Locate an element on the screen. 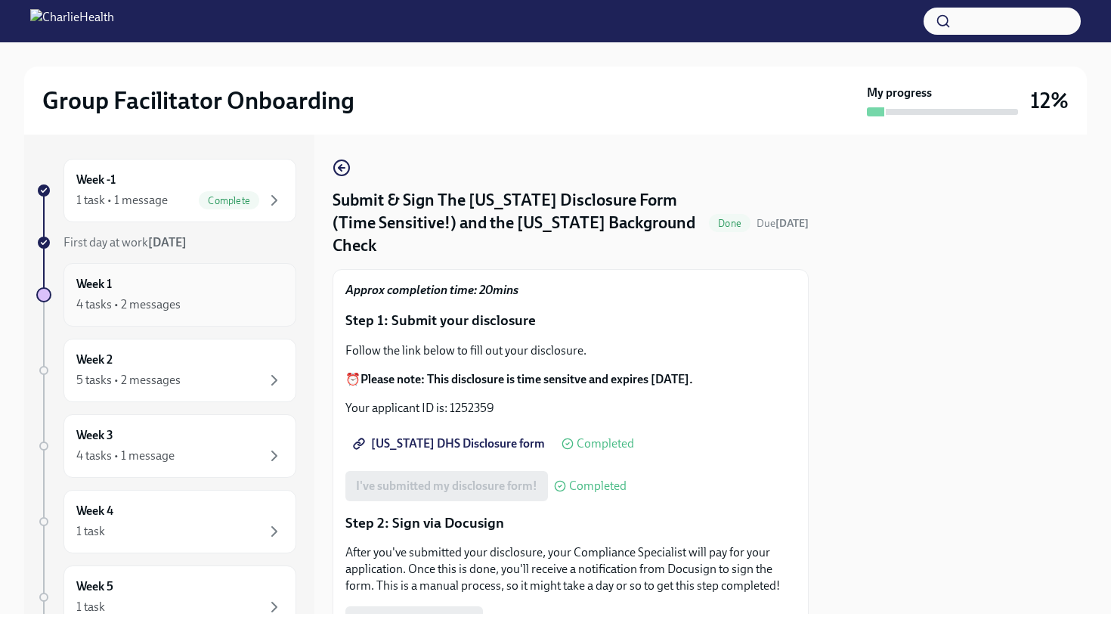 The height and width of the screenshot is (629, 1111). h6: Week 4 is located at coordinates (94, 511).